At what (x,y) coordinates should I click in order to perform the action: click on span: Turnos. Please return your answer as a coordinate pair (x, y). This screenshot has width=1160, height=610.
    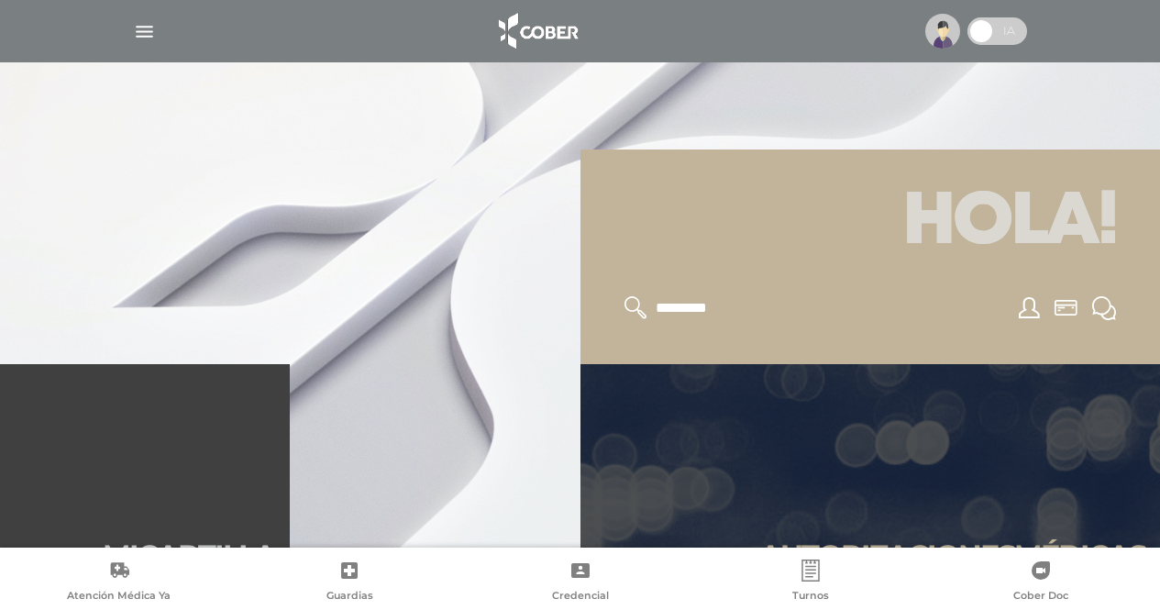
    Looking at the image, I should click on (810, 597).